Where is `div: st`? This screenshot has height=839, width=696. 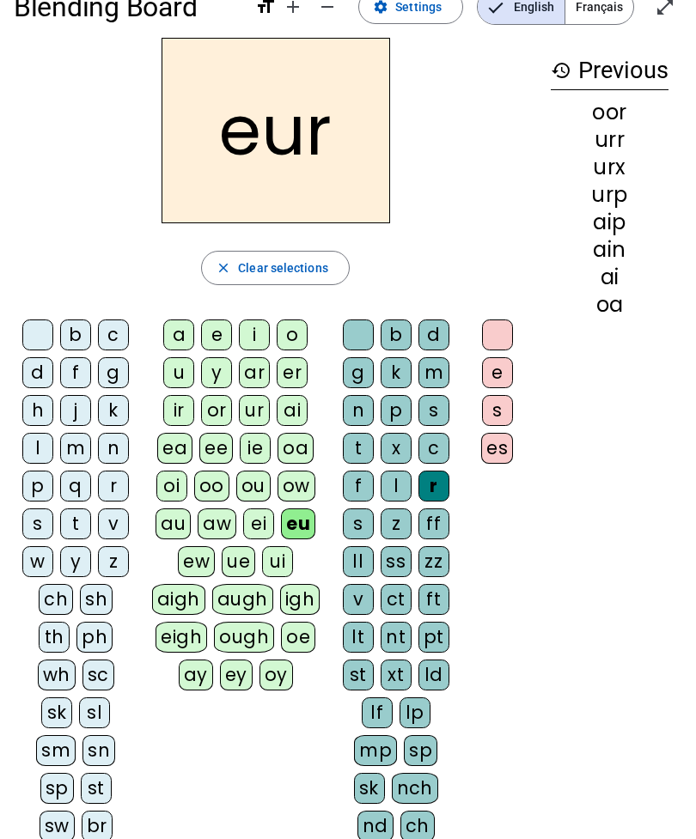
div: st is located at coordinates (96, 789).